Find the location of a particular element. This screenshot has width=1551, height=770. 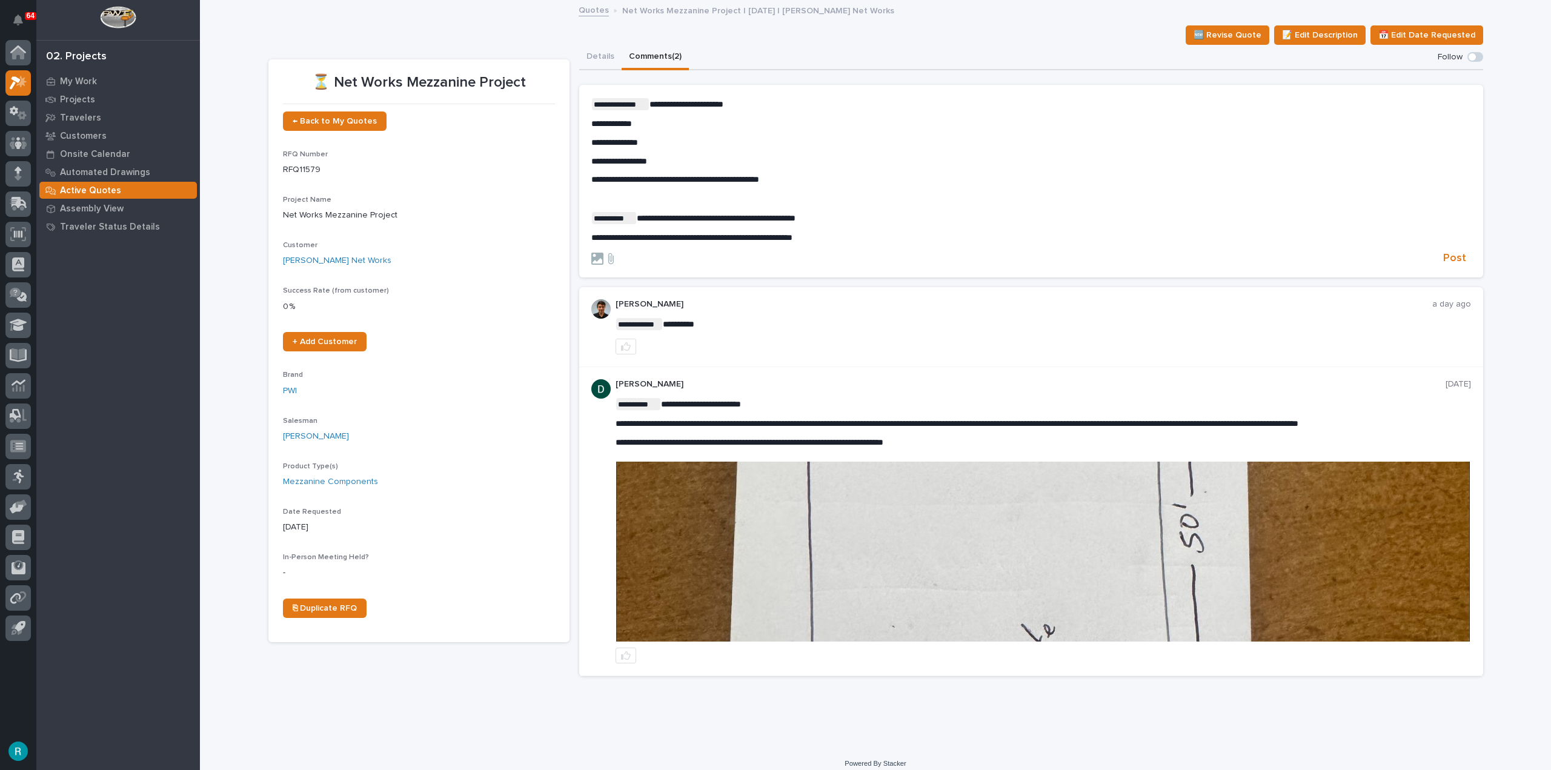

span: 🆕 Revise Quote is located at coordinates (1227, 35).